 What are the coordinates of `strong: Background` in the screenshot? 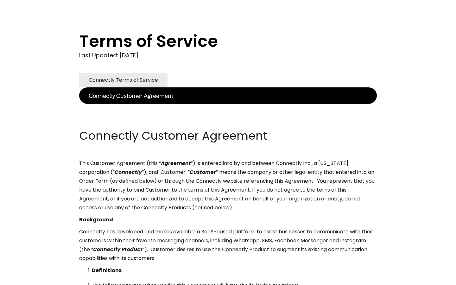 It's located at (96, 219).